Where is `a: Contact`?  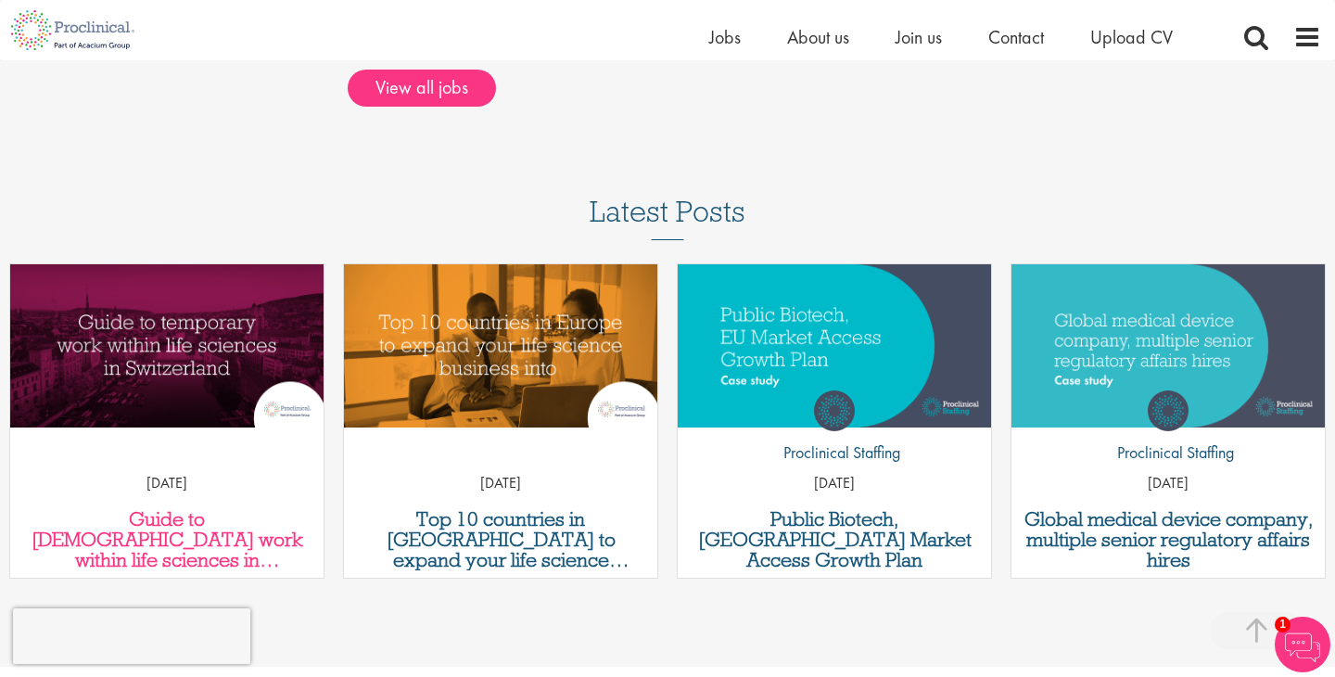
a: Contact is located at coordinates (1016, 37).